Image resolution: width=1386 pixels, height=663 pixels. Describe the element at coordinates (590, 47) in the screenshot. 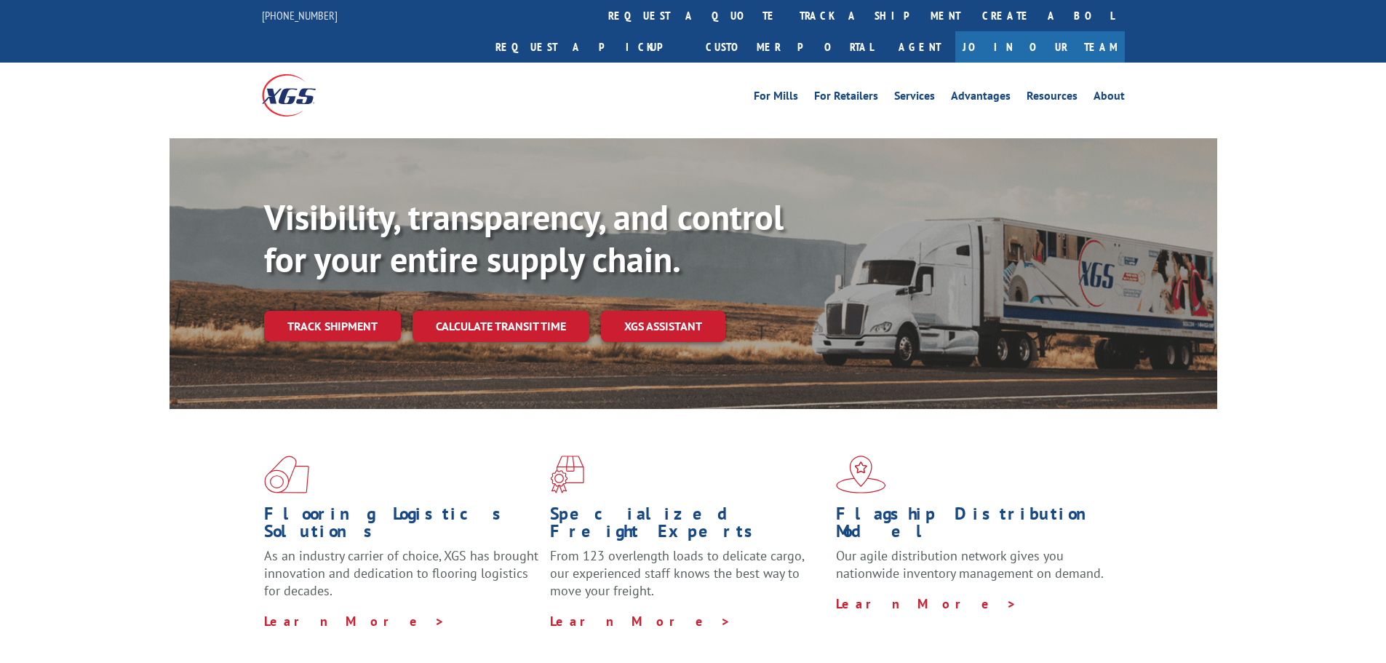

I see `a: Request a pickup` at that location.